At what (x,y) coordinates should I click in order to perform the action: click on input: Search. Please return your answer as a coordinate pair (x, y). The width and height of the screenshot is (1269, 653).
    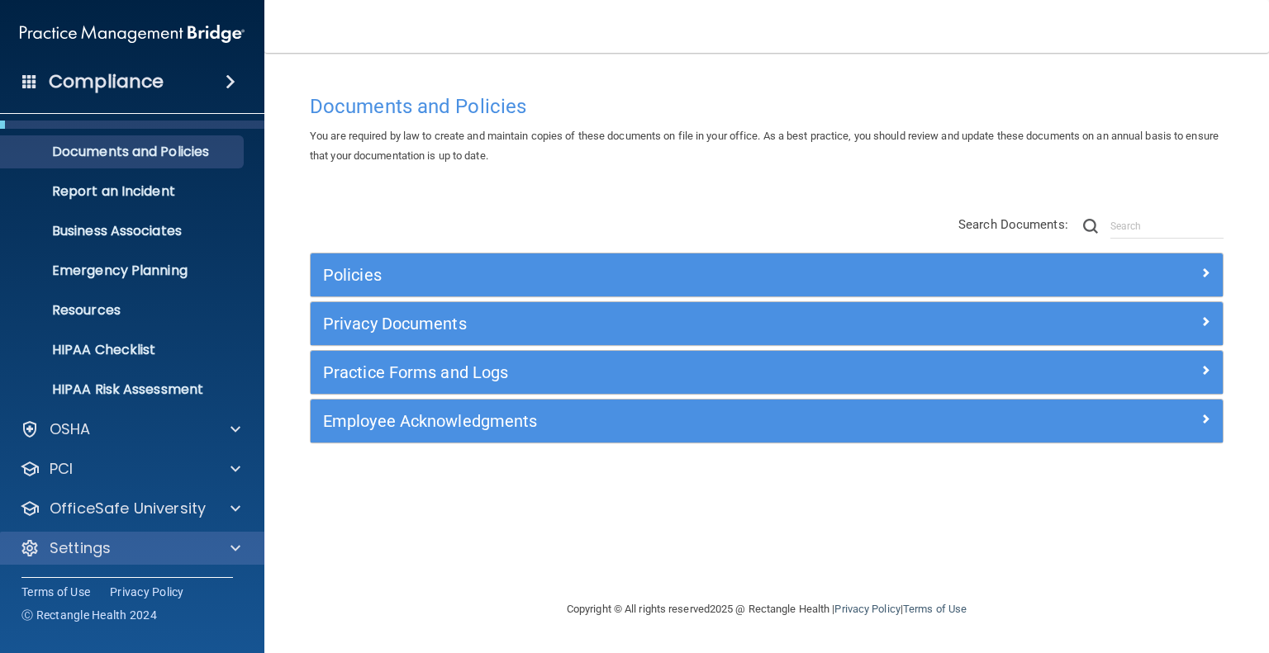
    Looking at the image, I should click on (1166, 226).